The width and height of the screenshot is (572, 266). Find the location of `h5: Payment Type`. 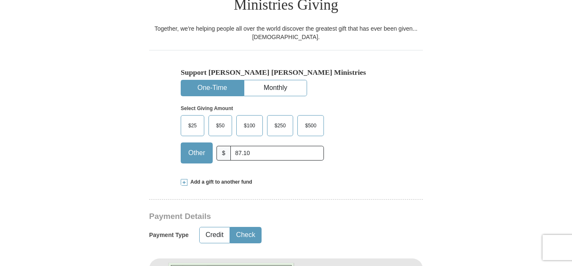

h5: Payment Type is located at coordinates (169, 235).